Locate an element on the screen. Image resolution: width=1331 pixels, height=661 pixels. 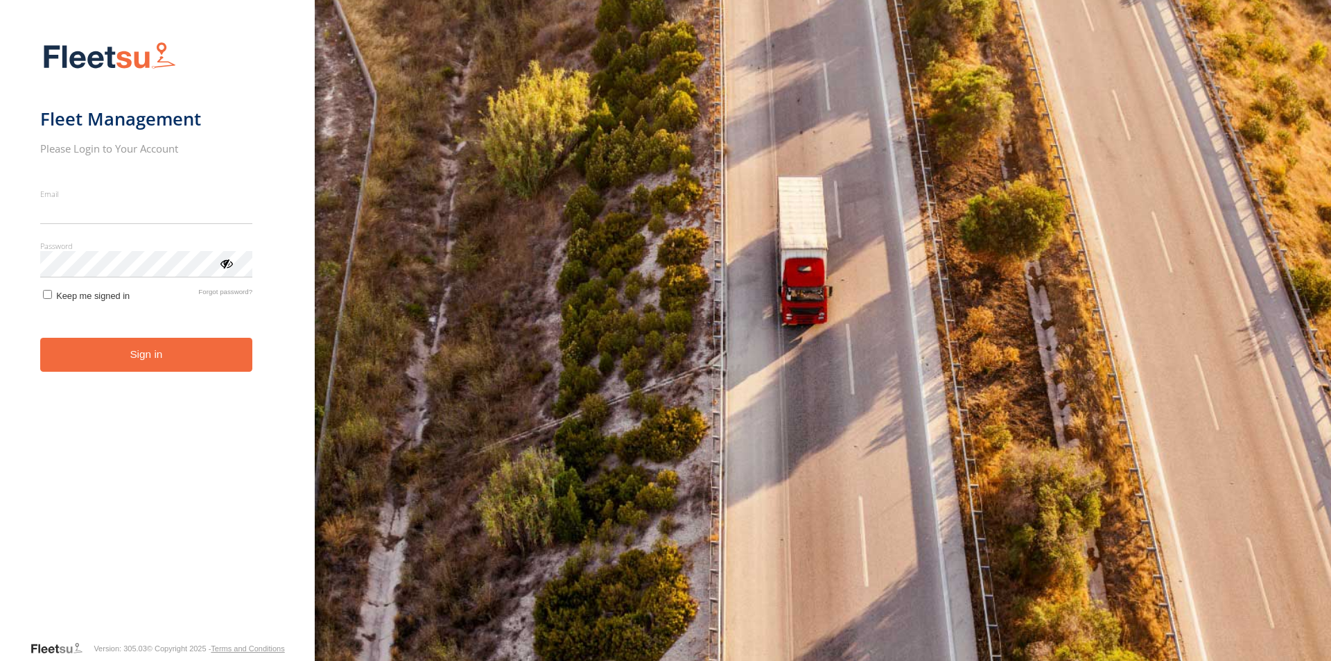
img: Fleetsu is located at coordinates (110, 56).